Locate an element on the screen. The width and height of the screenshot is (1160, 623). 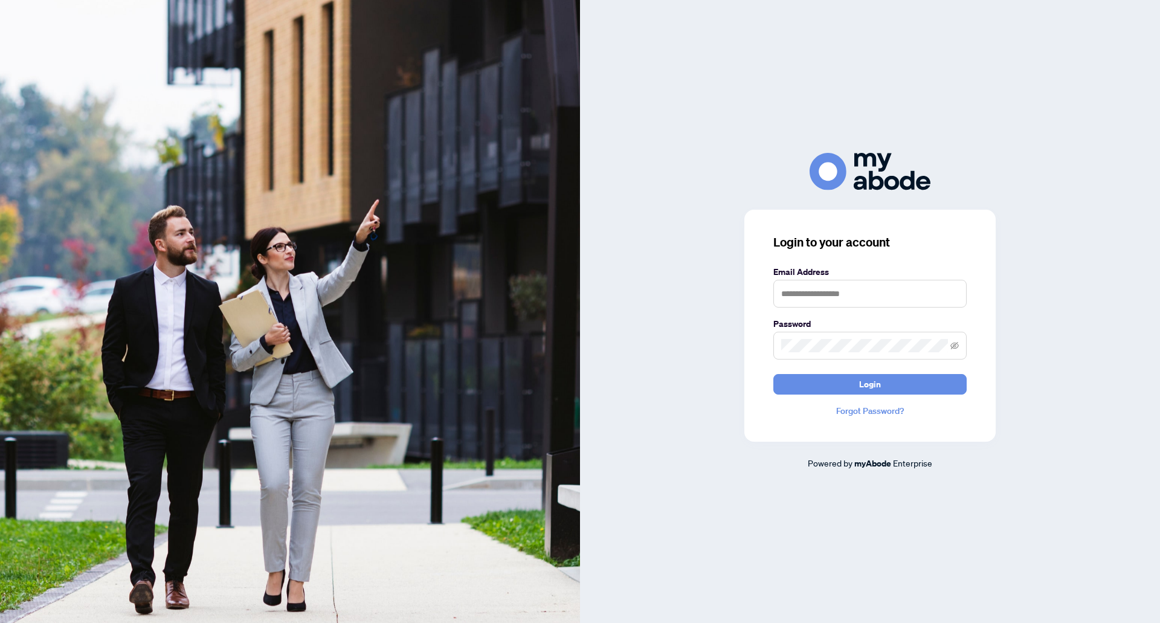
button: Login is located at coordinates (870, 384).